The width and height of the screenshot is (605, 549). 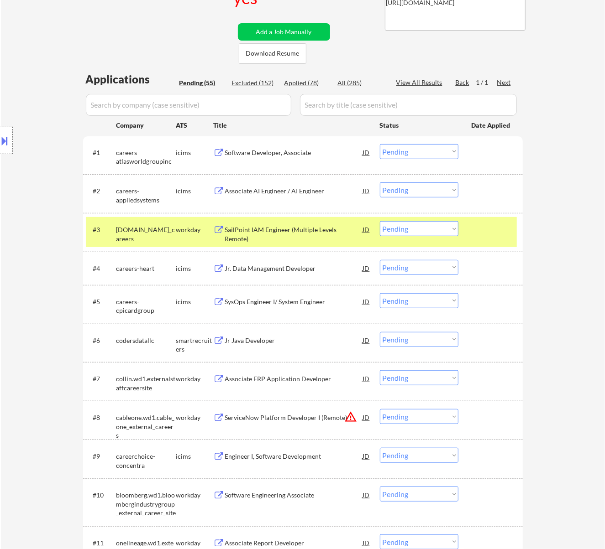 I want to click on div: Associate ERP Application Developer, so click(x=294, y=379).